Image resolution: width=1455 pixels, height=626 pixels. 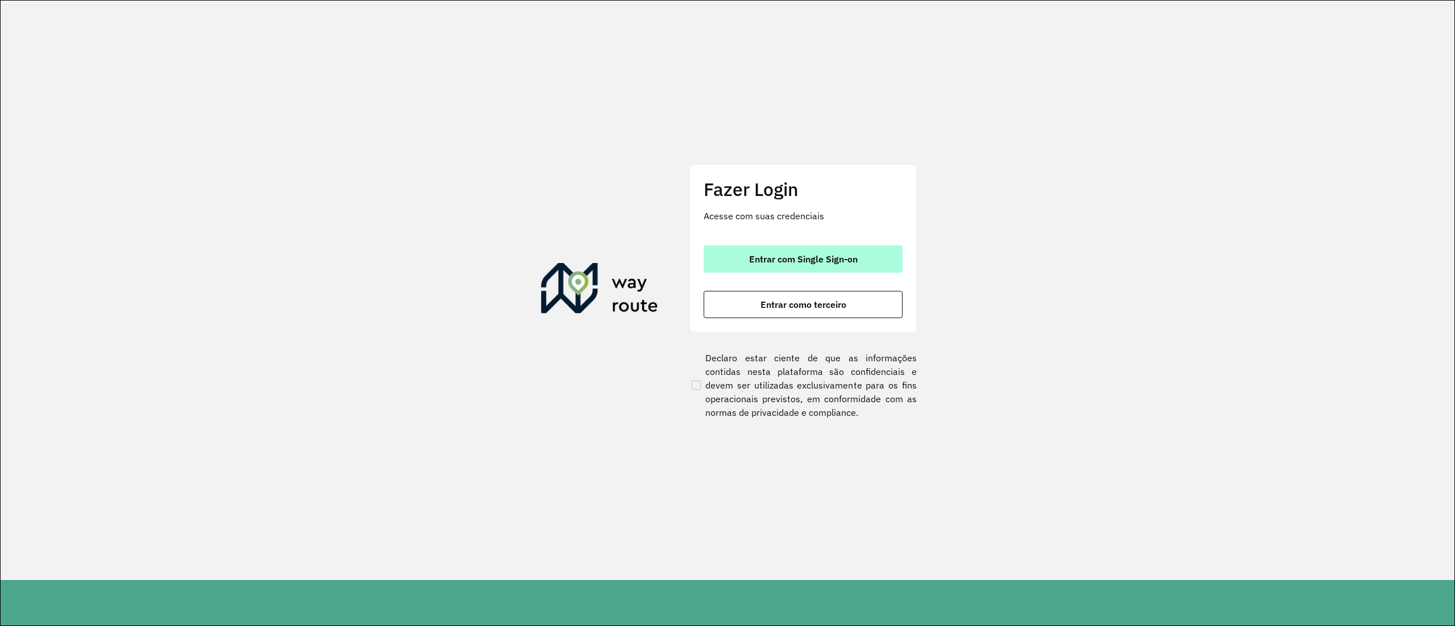 I want to click on img: Roteirizador AmbevTech, so click(x=600, y=290).